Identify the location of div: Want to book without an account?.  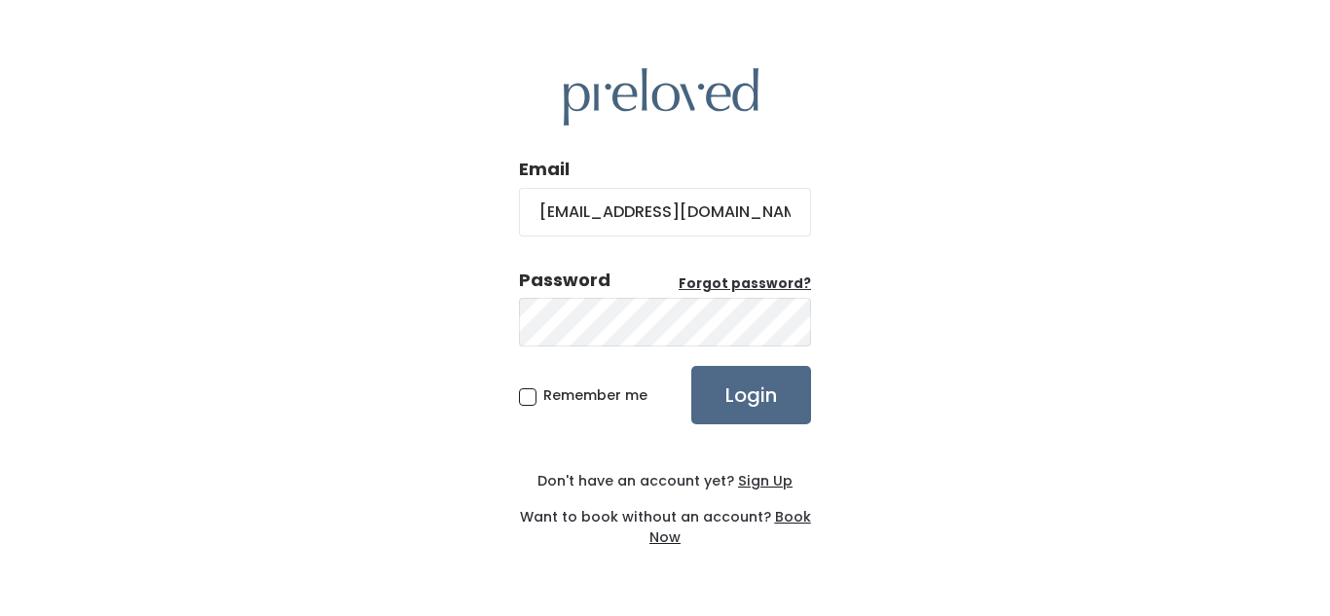
(665, 520).